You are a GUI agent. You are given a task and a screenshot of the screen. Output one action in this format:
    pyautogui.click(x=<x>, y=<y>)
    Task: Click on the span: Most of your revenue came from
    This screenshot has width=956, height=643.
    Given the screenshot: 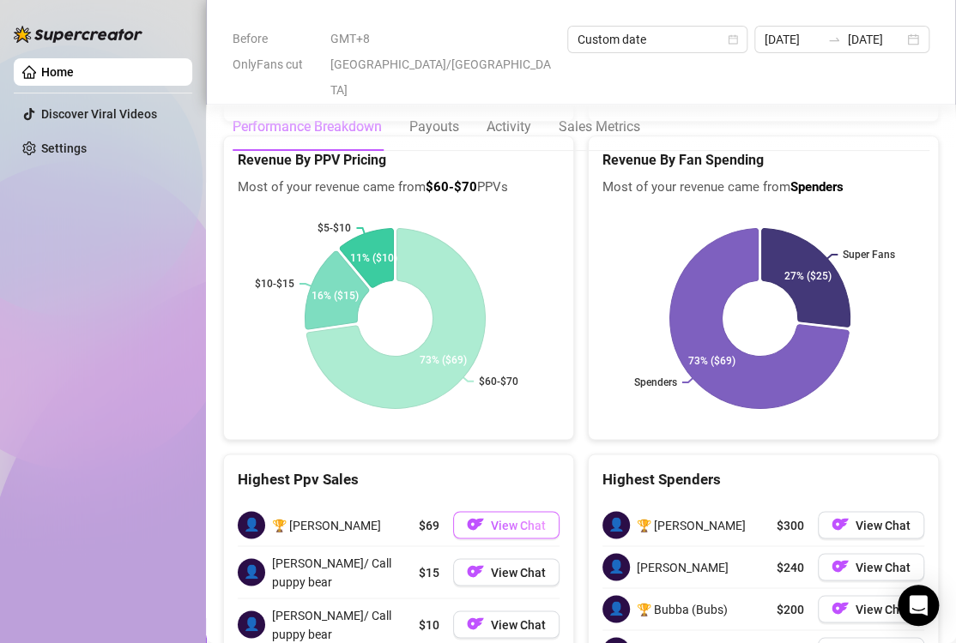 What is the action you would take?
    pyautogui.click(x=763, y=188)
    